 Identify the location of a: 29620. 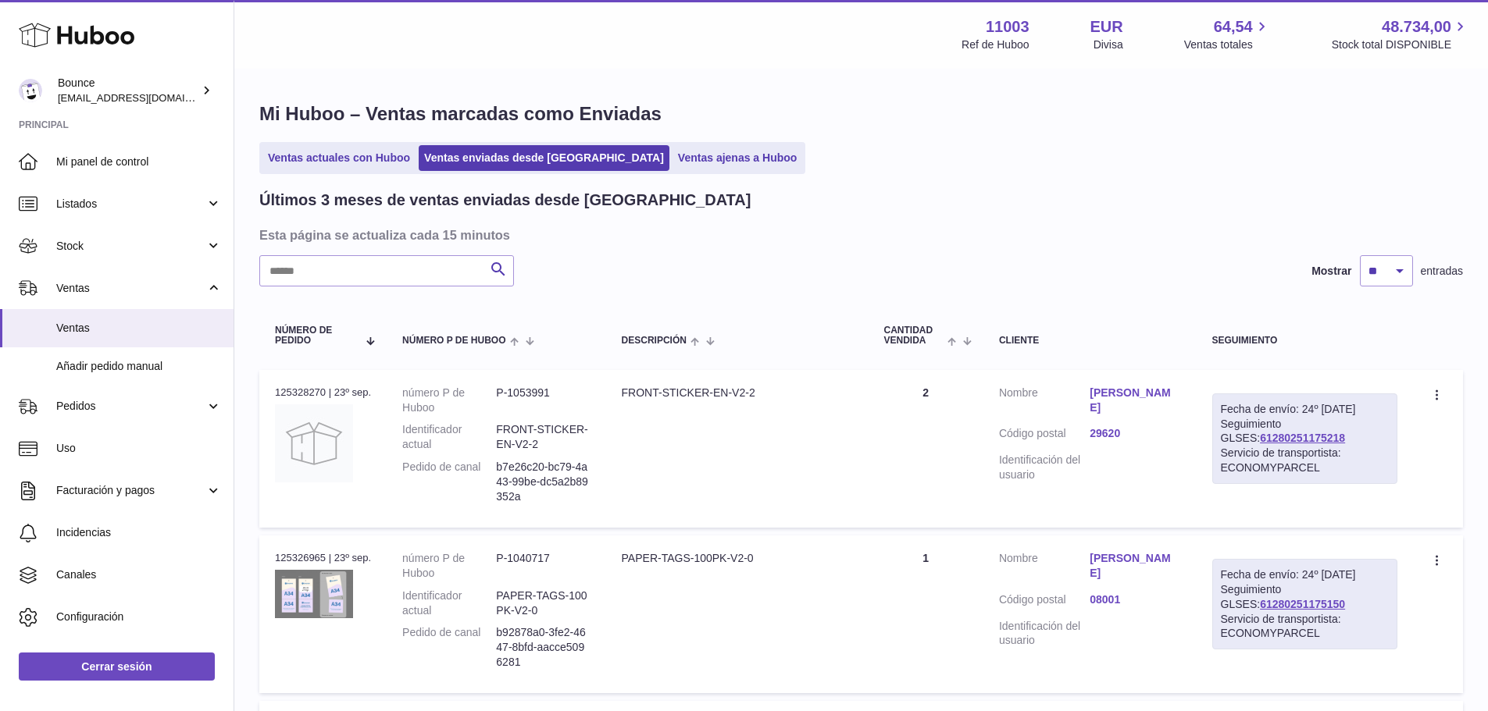
(1135, 433).